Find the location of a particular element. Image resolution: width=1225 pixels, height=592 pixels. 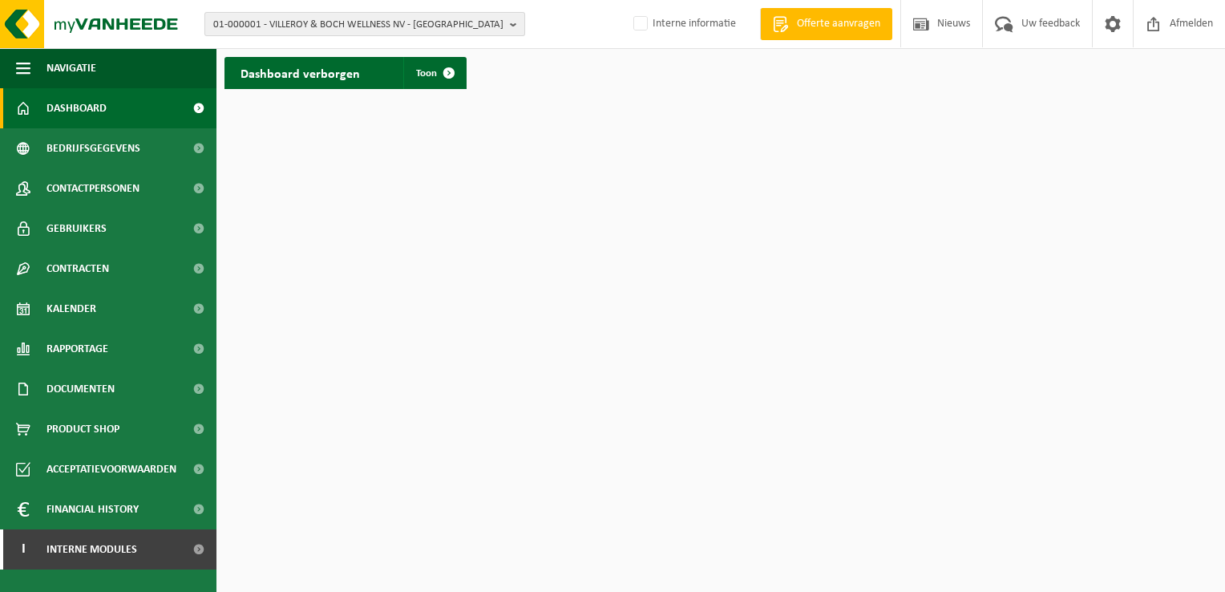

span: Dashboard is located at coordinates (76, 108).